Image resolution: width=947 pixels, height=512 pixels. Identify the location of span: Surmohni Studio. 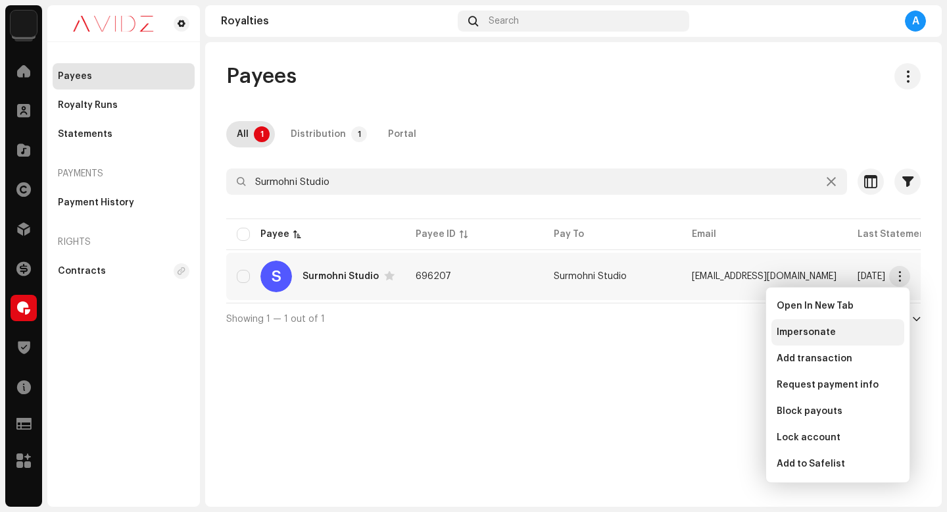
(590, 276).